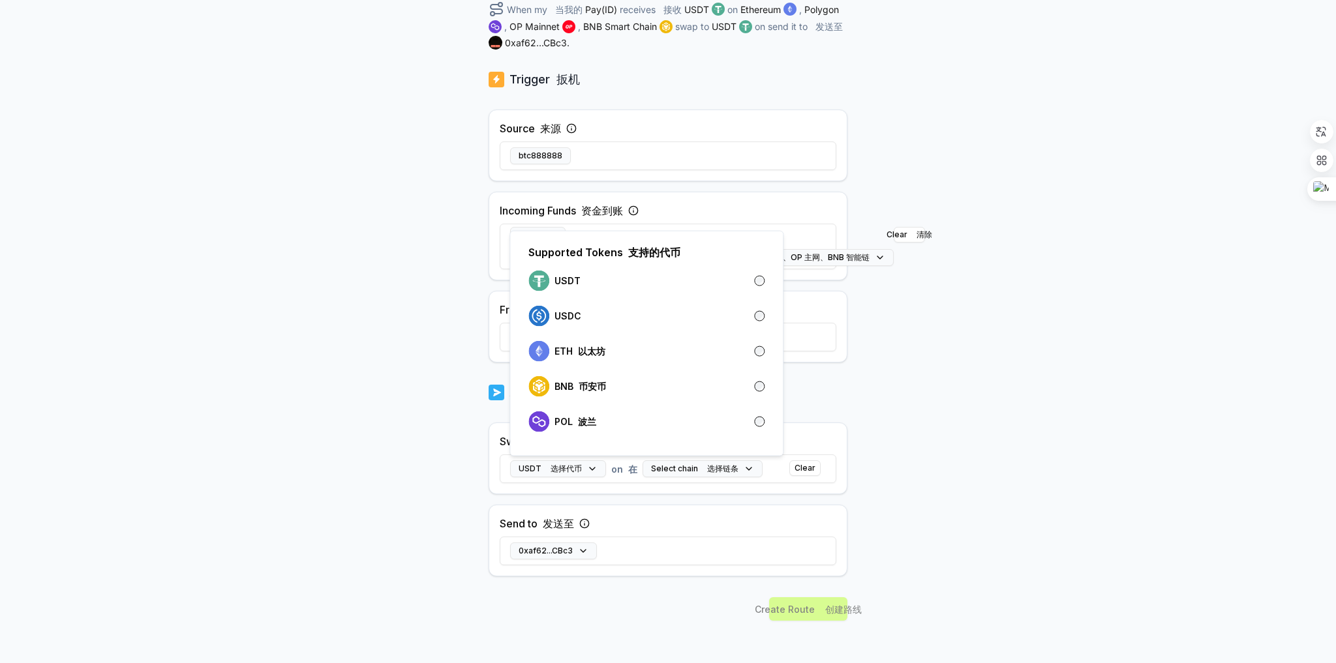 The height and width of the screenshot is (663, 1336). I want to click on font: 支持的代币, so click(654, 252).